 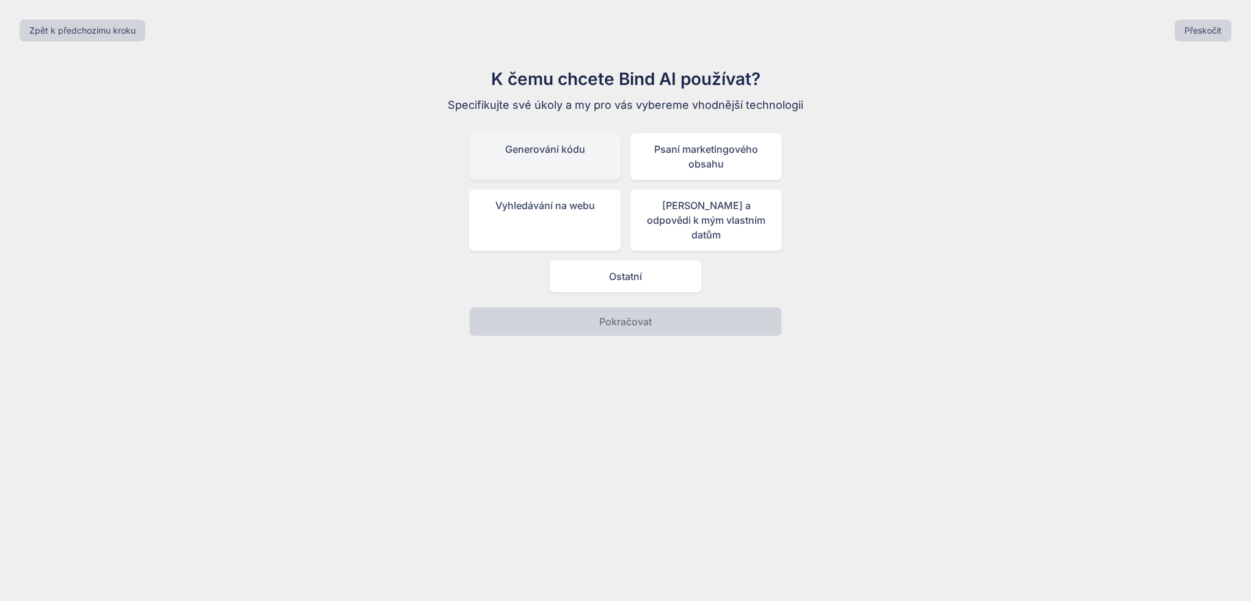 I want to click on font: K čemu chcete Bind AI používat?, so click(x=626, y=79).